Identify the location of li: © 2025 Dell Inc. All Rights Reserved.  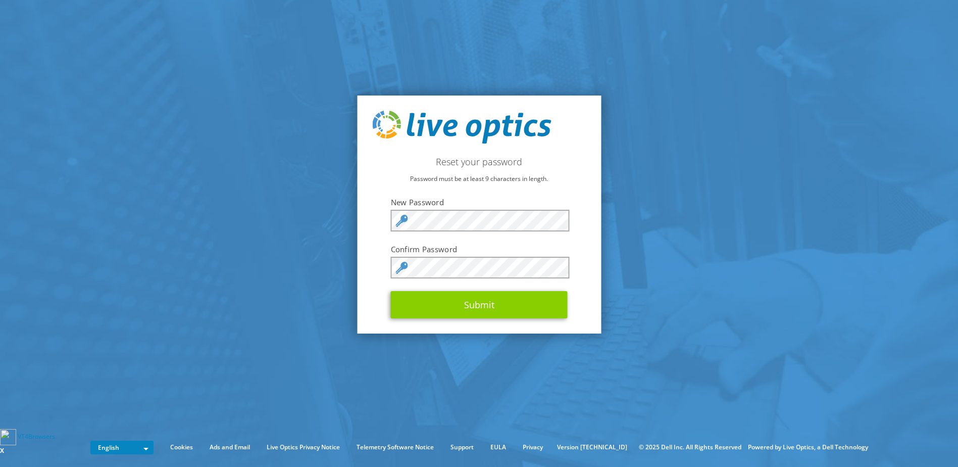
(690, 447).